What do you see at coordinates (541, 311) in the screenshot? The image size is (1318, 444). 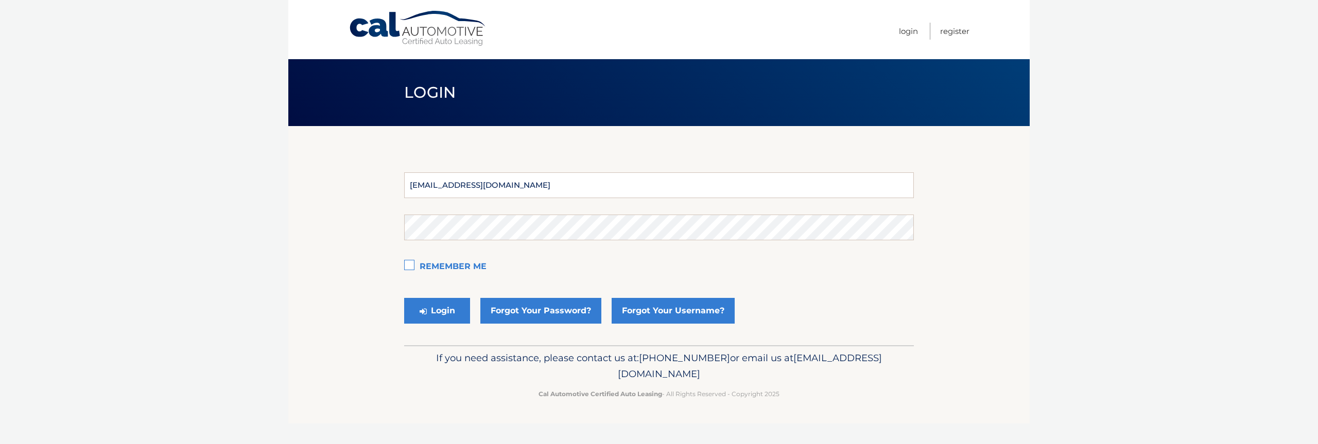 I see `a: Forgot Your Password?` at bounding box center [541, 311].